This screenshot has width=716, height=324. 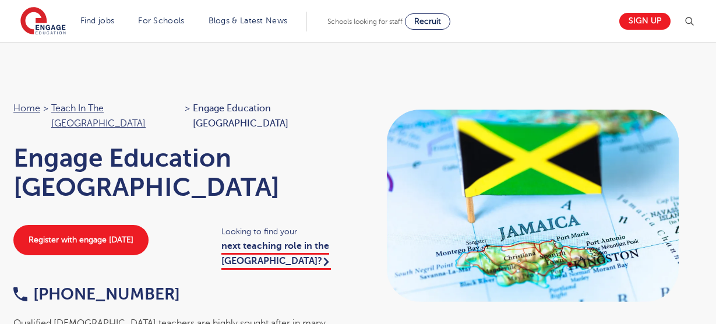 What do you see at coordinates (43, 22) in the screenshot?
I see `img: Engage Education` at bounding box center [43, 22].